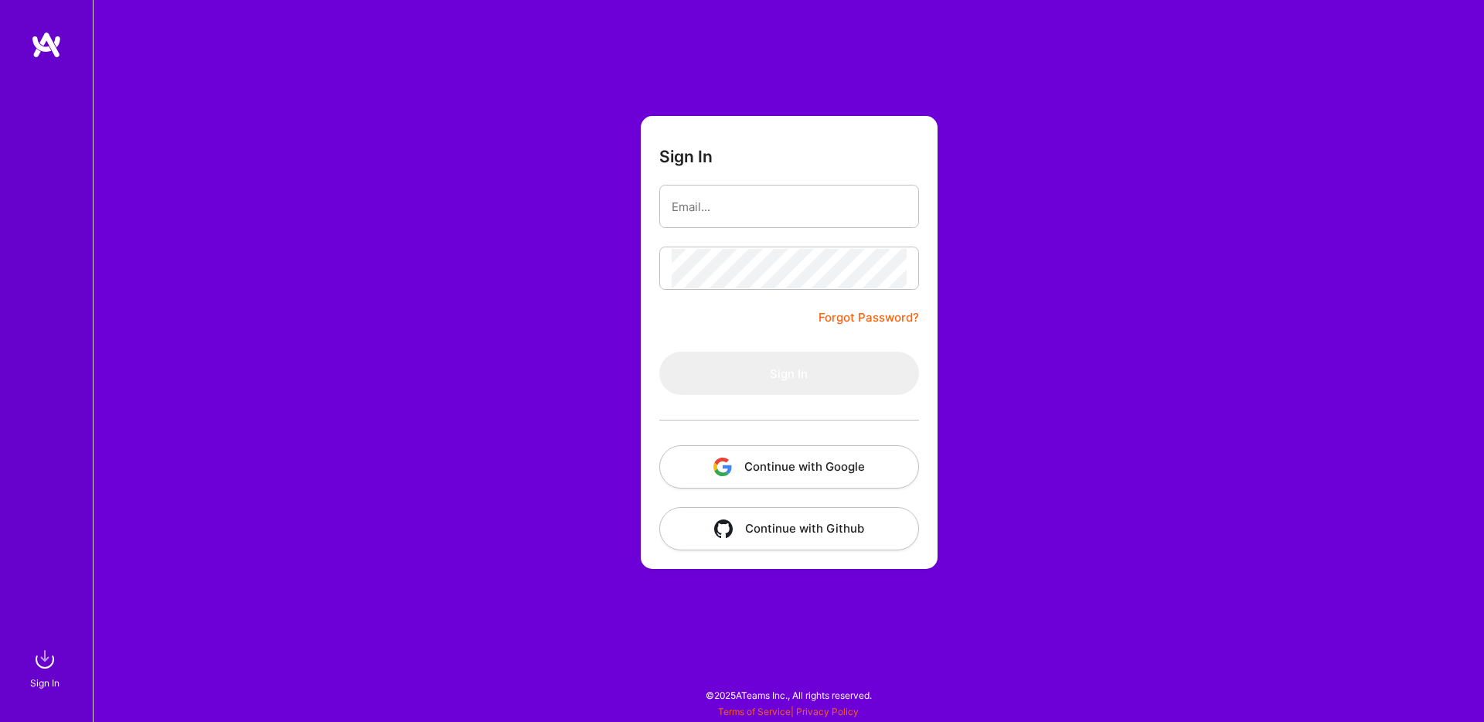 This screenshot has width=1484, height=722. What do you see at coordinates (46, 45) in the screenshot?
I see `img: logo` at bounding box center [46, 45].